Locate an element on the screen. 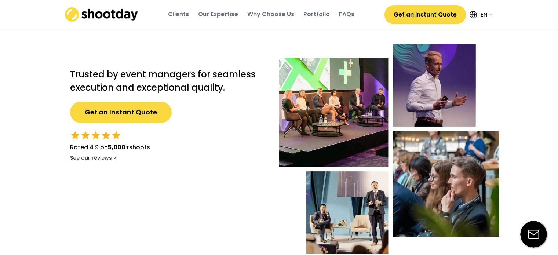  img: Event-hero-intl%402x.webp is located at coordinates (390, 149).